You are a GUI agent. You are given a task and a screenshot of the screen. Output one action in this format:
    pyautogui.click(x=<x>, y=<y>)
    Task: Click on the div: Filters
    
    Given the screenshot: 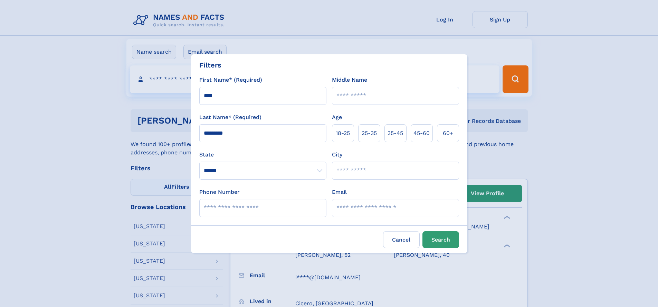 What is the action you would take?
    pyautogui.click(x=210, y=65)
    